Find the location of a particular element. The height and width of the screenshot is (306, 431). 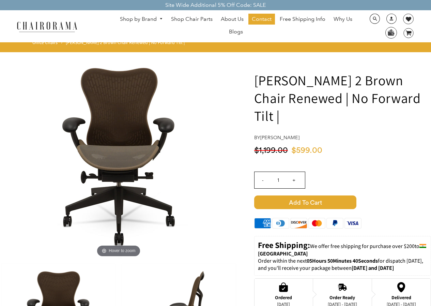

a: Contact is located at coordinates (262, 19).